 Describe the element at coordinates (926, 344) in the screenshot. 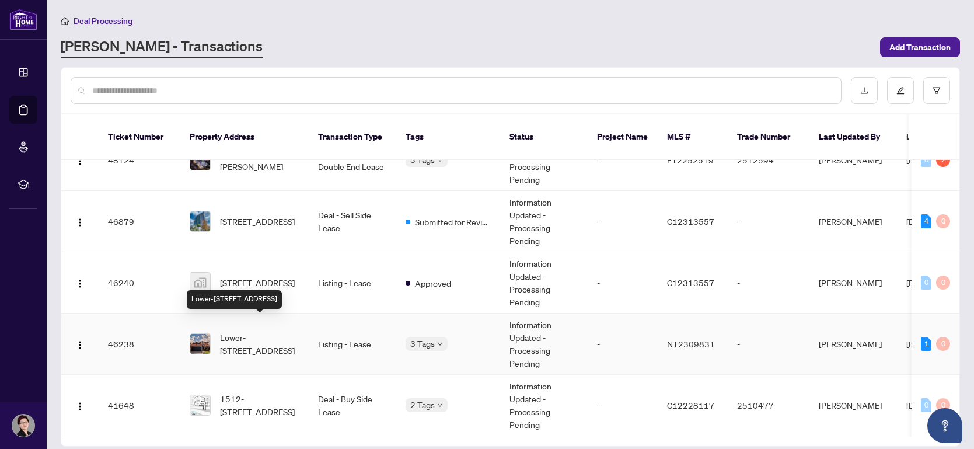

I see `div: 1` at that location.